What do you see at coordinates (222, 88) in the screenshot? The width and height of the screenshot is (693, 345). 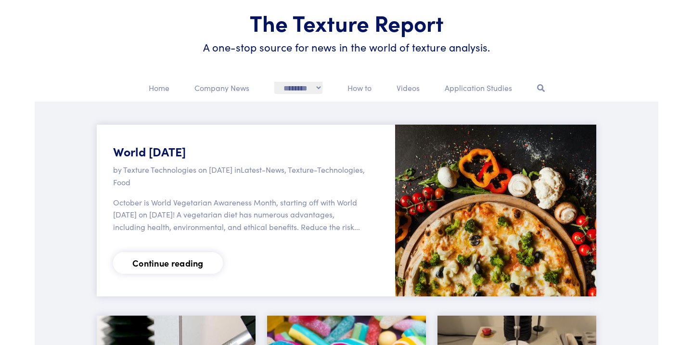 I see `p: Company News` at bounding box center [222, 88].